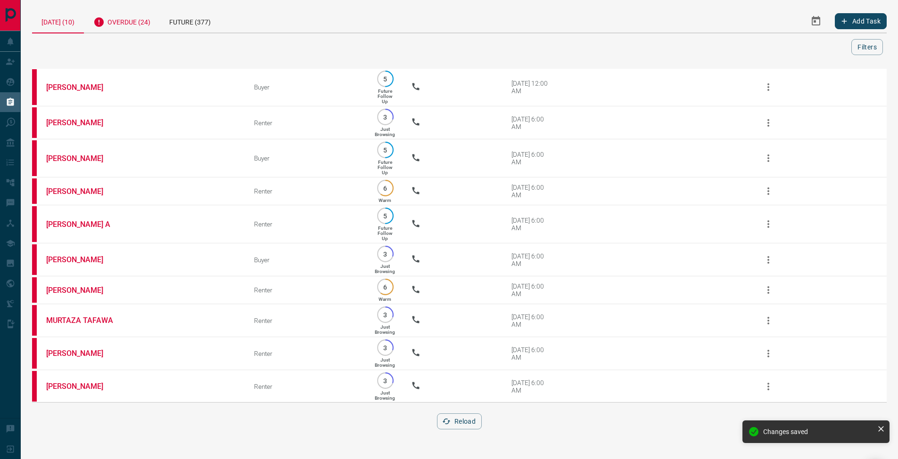  Describe the element at coordinates (860, 21) in the screenshot. I see `button: Add Task` at that location.